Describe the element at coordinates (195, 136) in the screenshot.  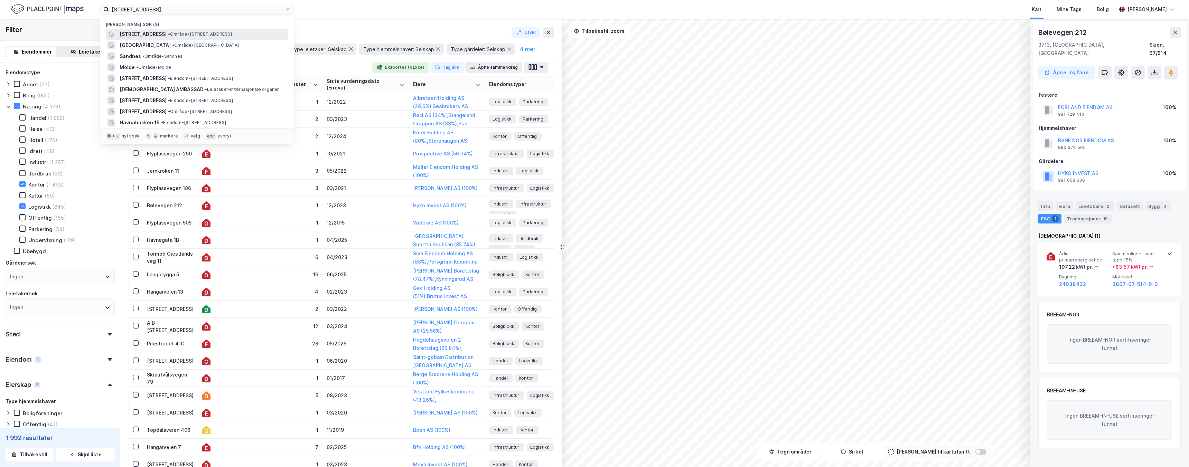
I see `div: velg` at that location.